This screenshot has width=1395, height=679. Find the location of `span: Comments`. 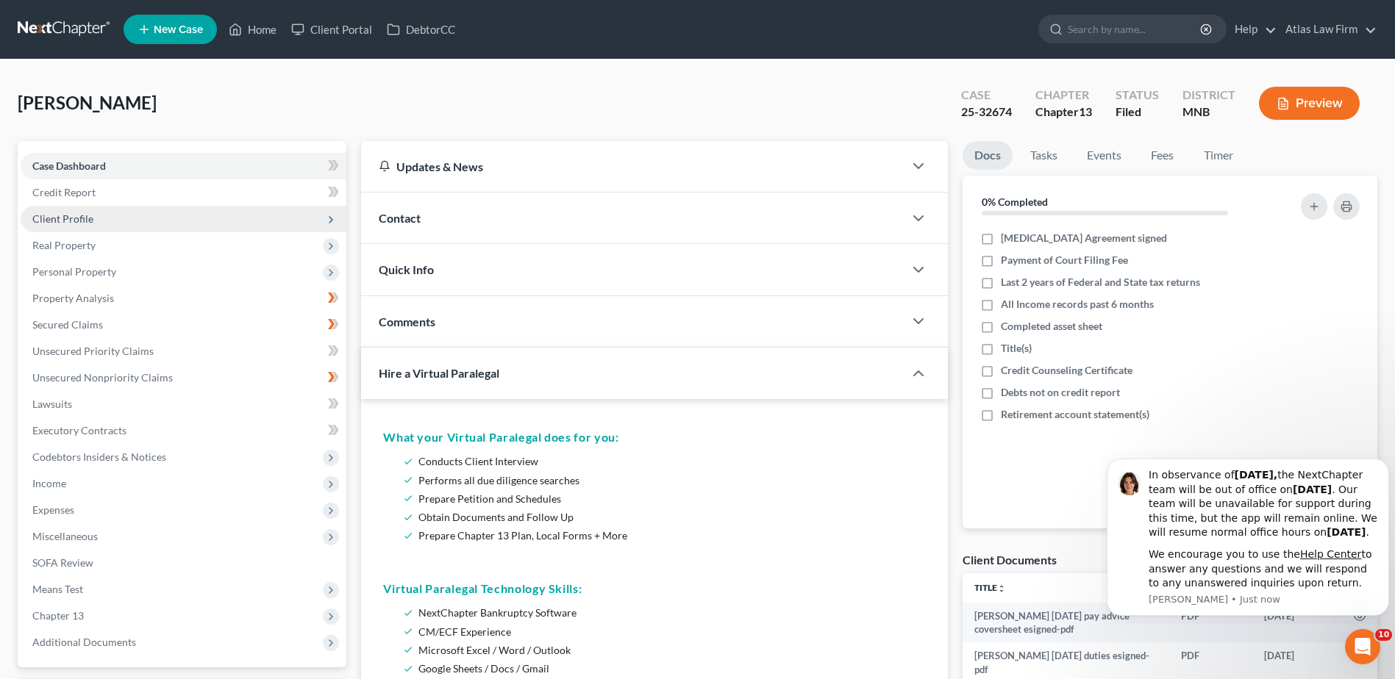

span: Comments is located at coordinates (407, 321).